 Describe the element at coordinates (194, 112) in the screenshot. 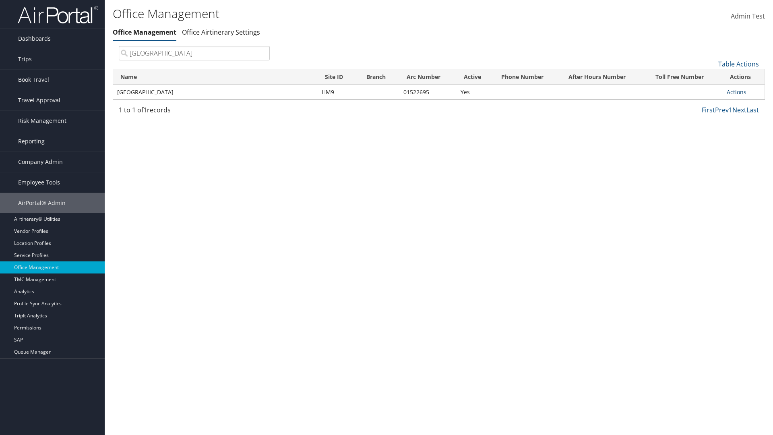

I see `div: 1 to 1 of records` at that location.